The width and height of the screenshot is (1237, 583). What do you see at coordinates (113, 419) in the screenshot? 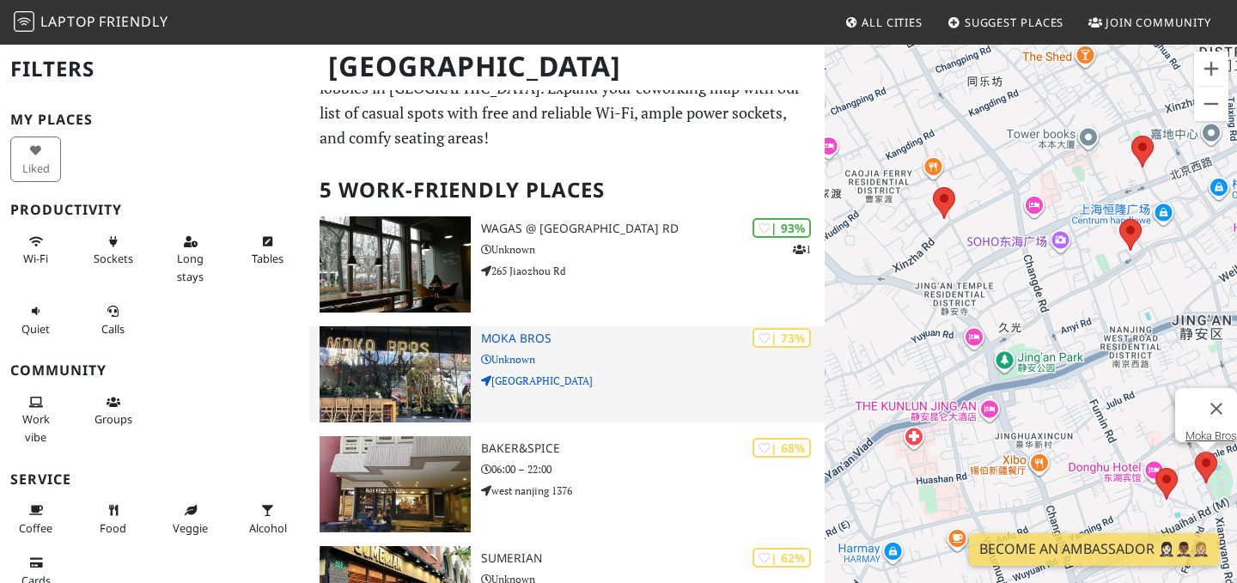
I see `span: Group tables` at bounding box center [113, 419].